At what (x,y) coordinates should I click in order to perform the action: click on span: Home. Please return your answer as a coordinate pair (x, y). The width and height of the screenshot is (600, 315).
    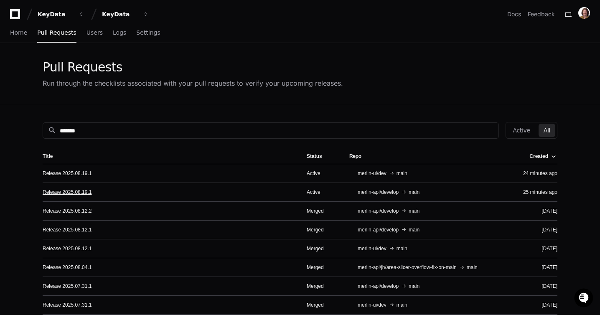
    Looking at the image, I should click on (18, 33).